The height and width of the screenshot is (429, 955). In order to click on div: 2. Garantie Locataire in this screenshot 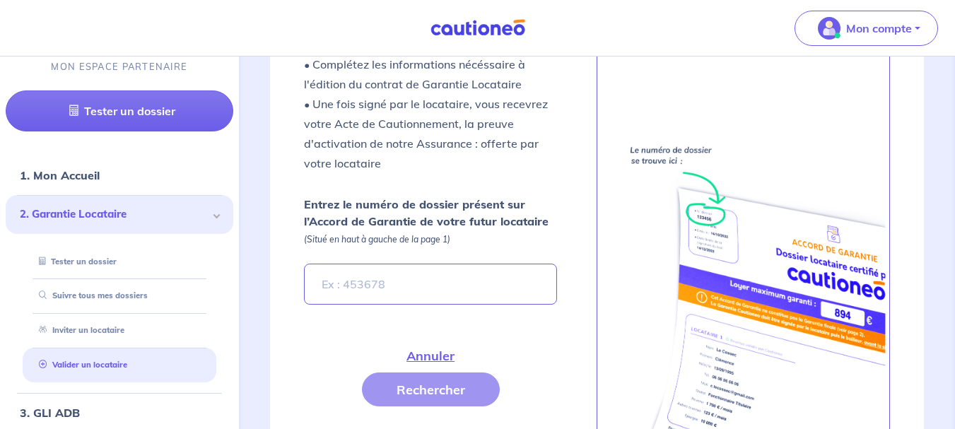, I will do `click(119, 214)`.